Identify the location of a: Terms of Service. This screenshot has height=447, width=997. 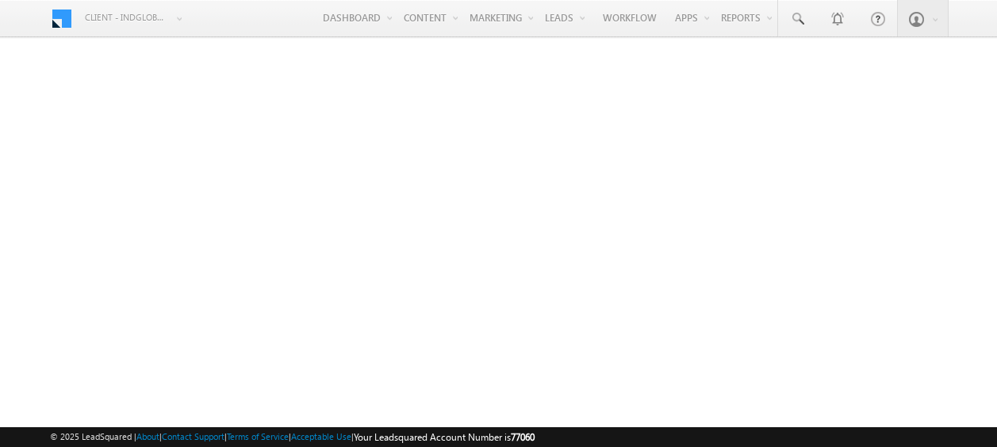
(258, 436).